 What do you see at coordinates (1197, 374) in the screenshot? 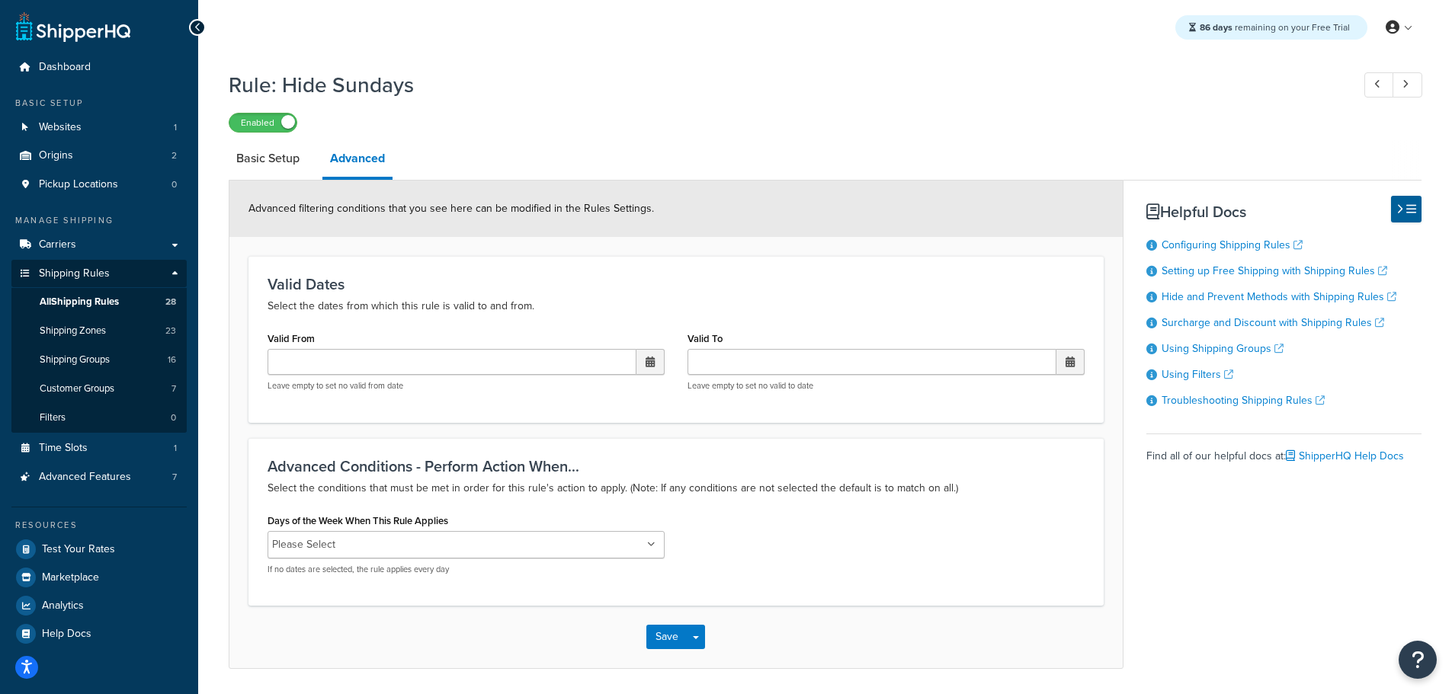
I see `a: Using Filters` at bounding box center [1197, 374].